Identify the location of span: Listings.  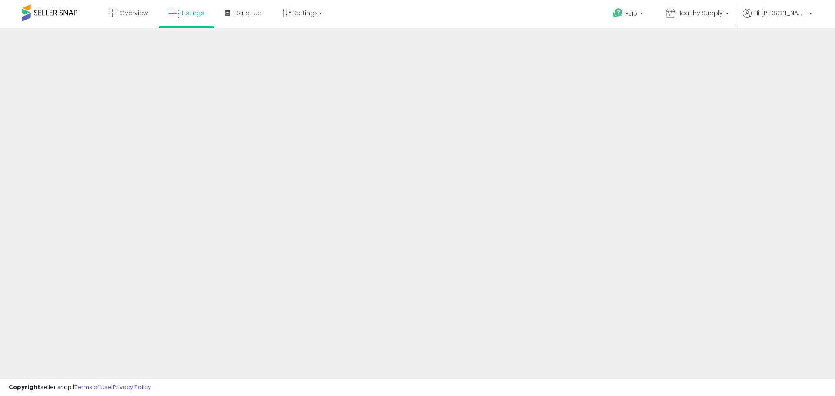
(193, 13).